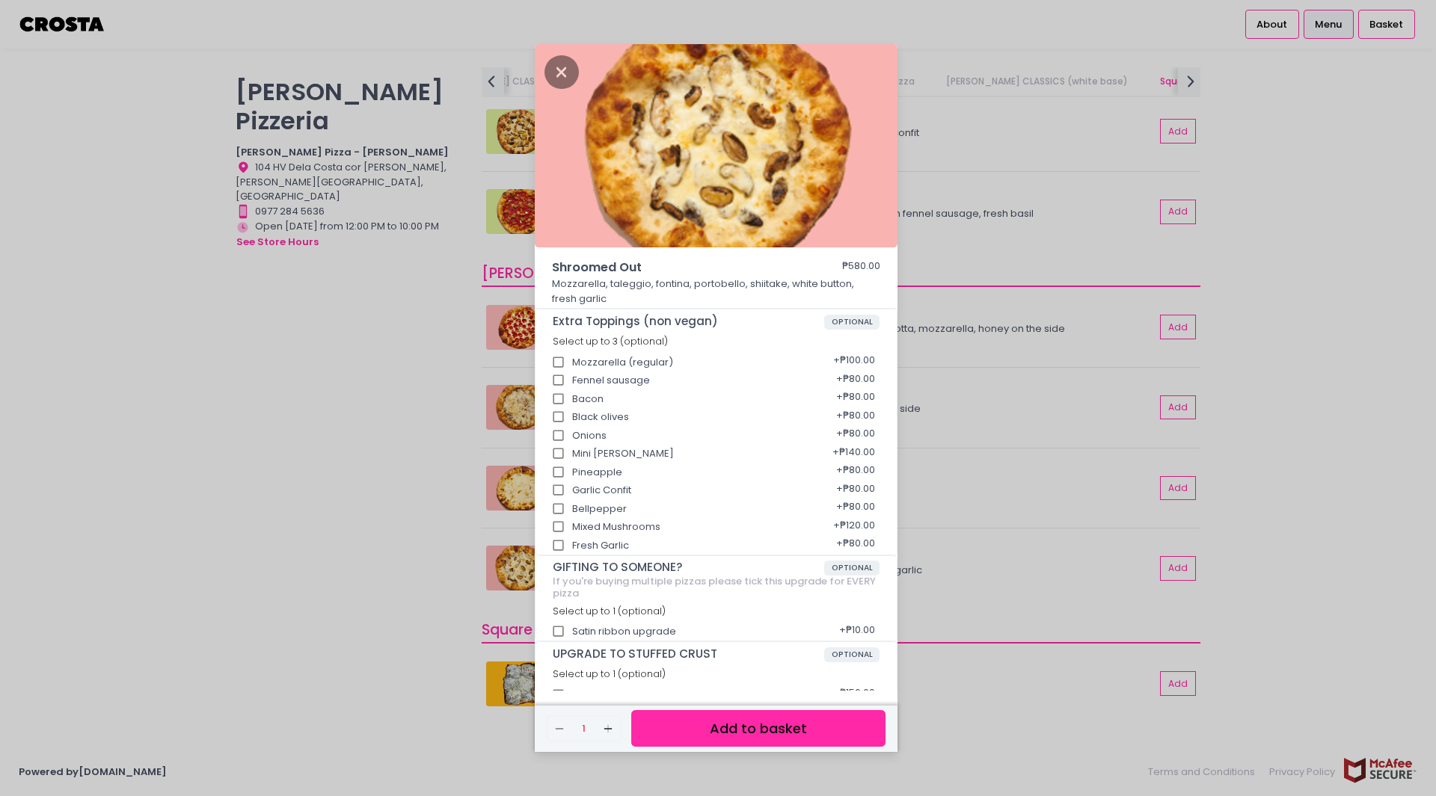 This screenshot has height=796, width=1436. Describe the element at coordinates (853, 527) in the screenshot. I see `div: + ₱120.00` at that location.